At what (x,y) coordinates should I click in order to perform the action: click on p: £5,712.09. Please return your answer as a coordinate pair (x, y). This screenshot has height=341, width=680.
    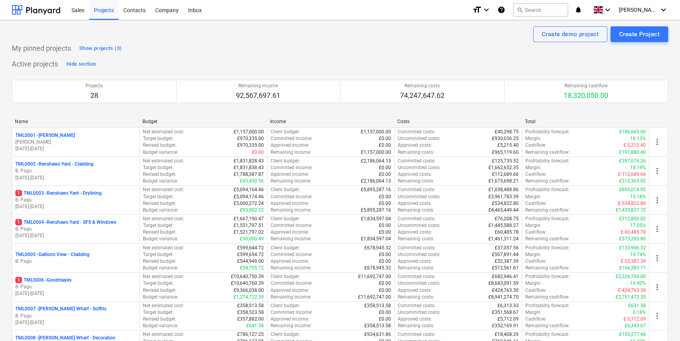
    Looking at the image, I should click on (508, 319).